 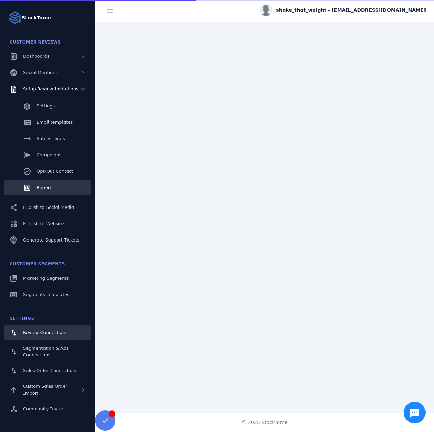 I want to click on a: Report, so click(x=48, y=188).